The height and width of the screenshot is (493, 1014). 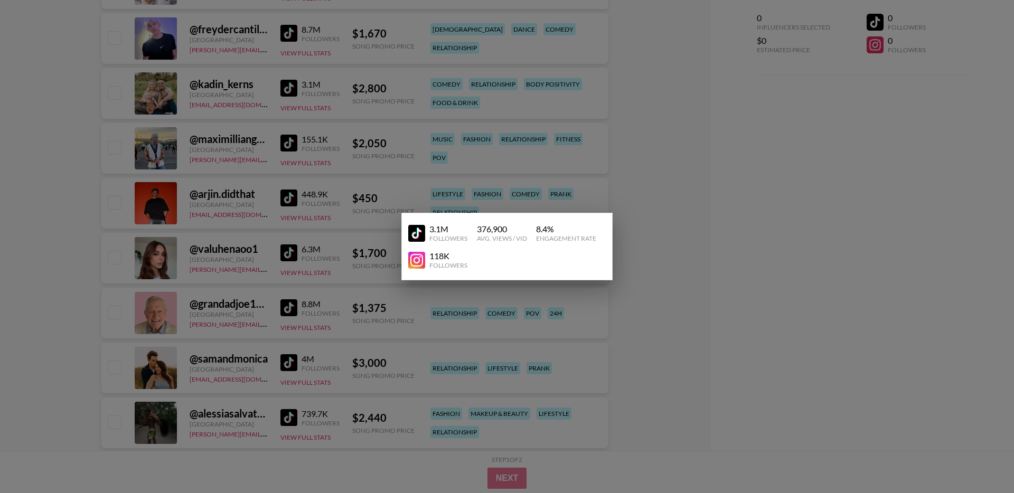 I want to click on div: 376,900, so click(x=502, y=229).